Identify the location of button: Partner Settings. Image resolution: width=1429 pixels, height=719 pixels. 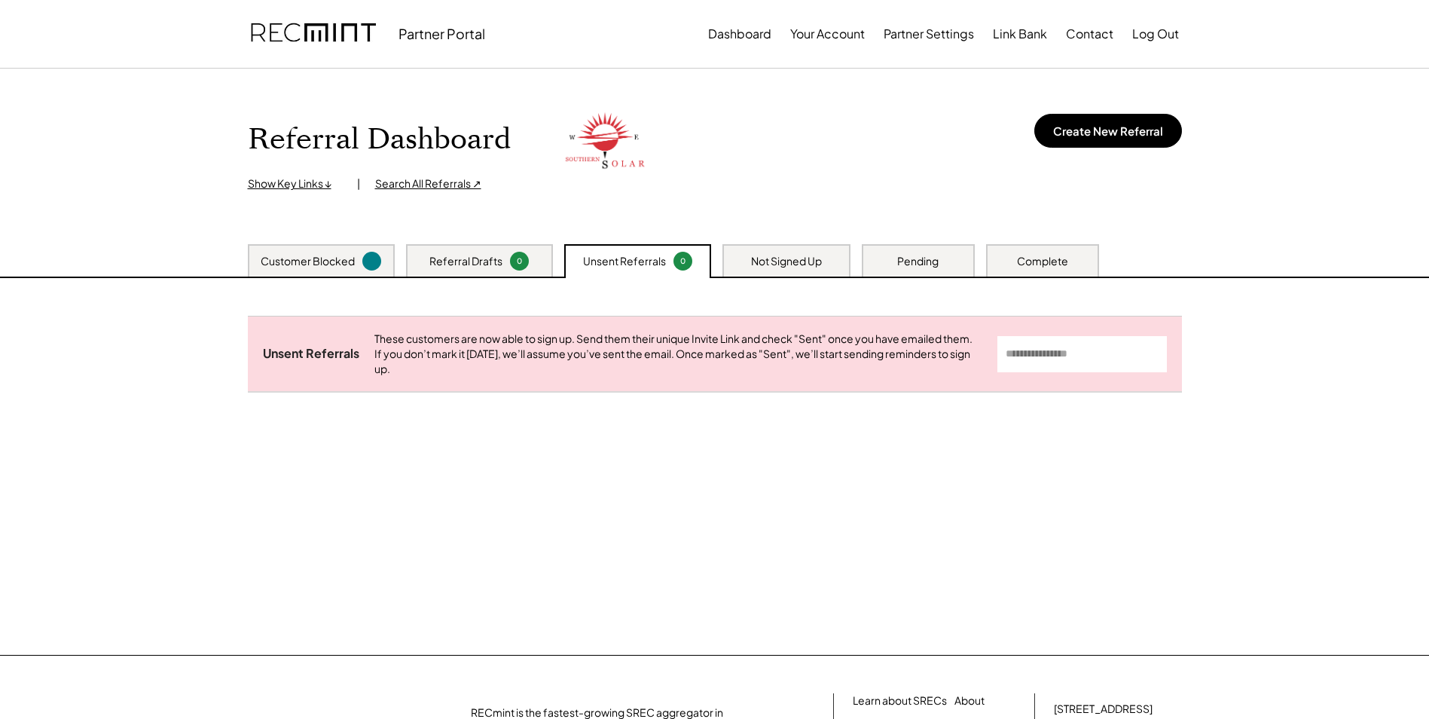
(929, 34).